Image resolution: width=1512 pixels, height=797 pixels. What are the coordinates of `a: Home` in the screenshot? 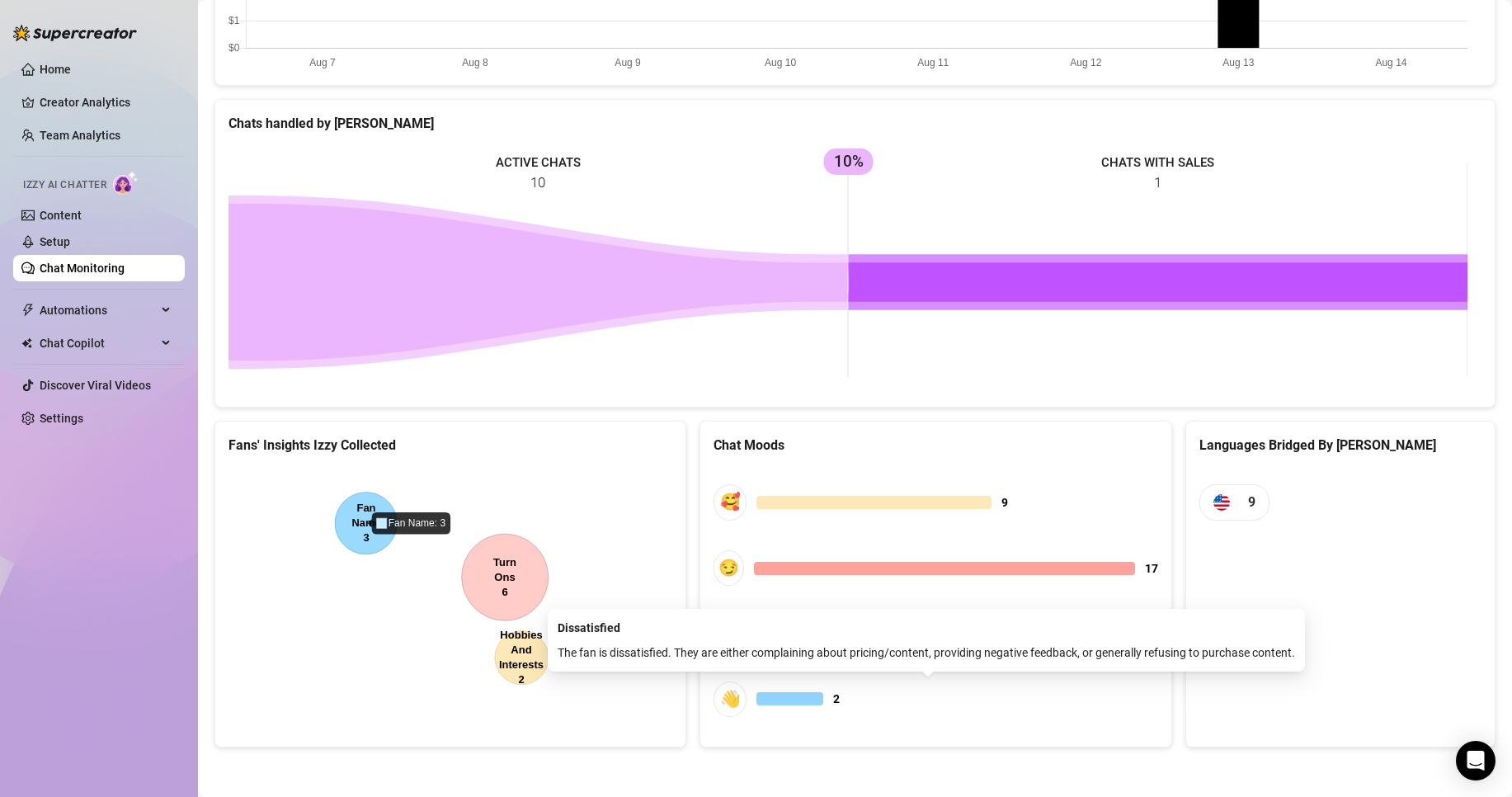 It's located at (55, 70).